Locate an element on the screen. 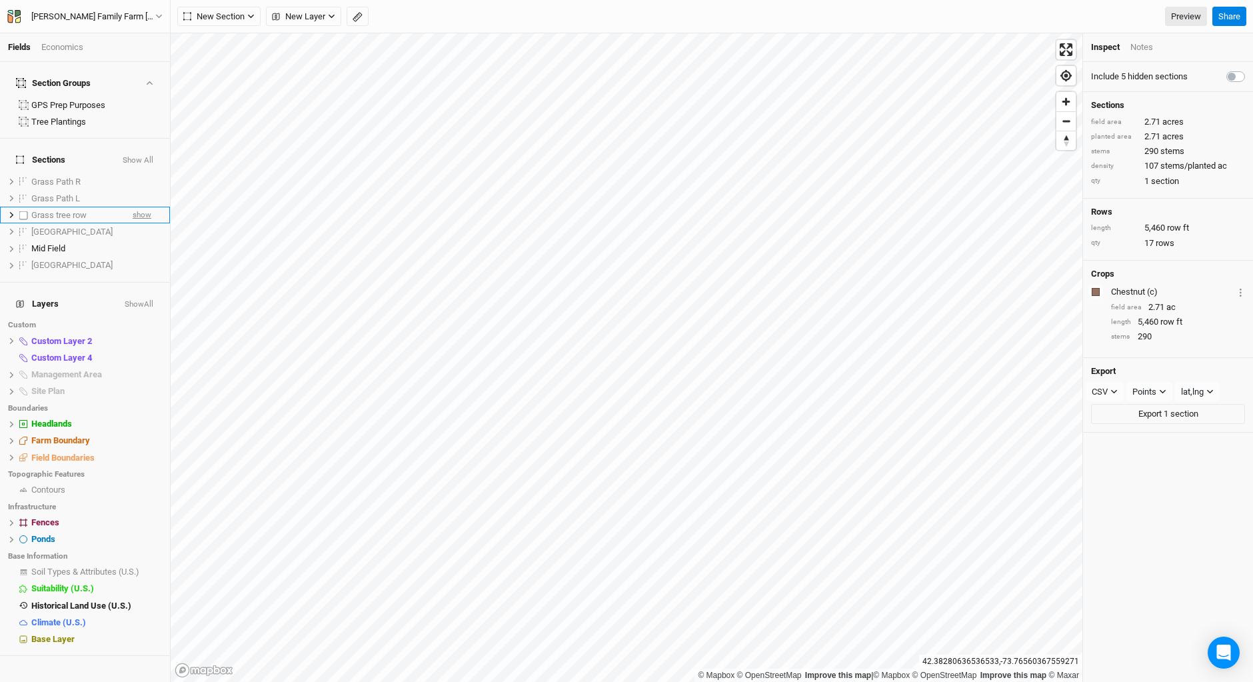 This screenshot has width=1253, height=682. div: Grass Path R is located at coordinates (97, 182).